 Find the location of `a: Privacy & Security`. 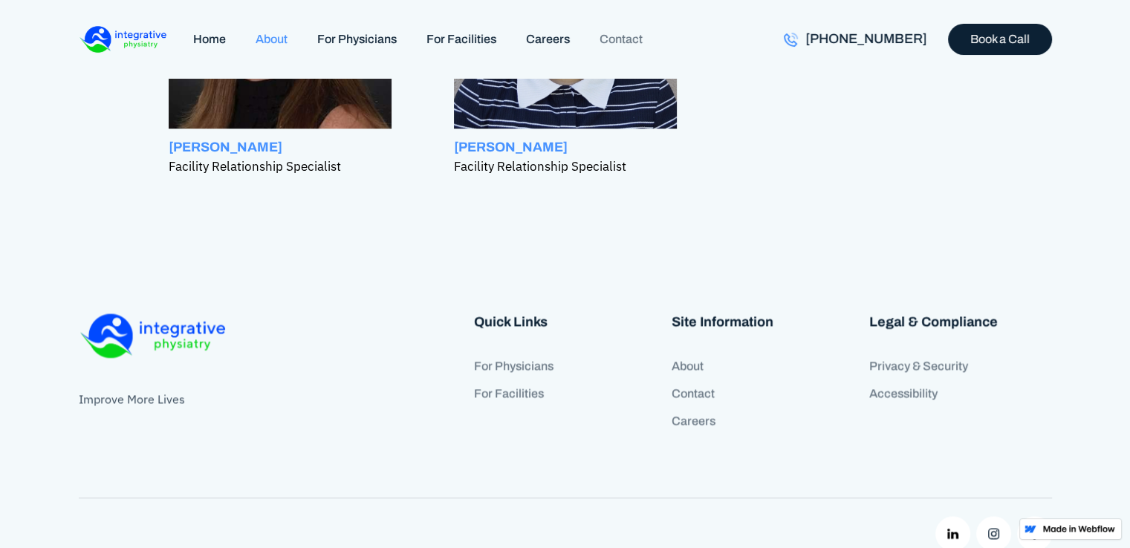

a: Privacy & Security is located at coordinates (961, 366).